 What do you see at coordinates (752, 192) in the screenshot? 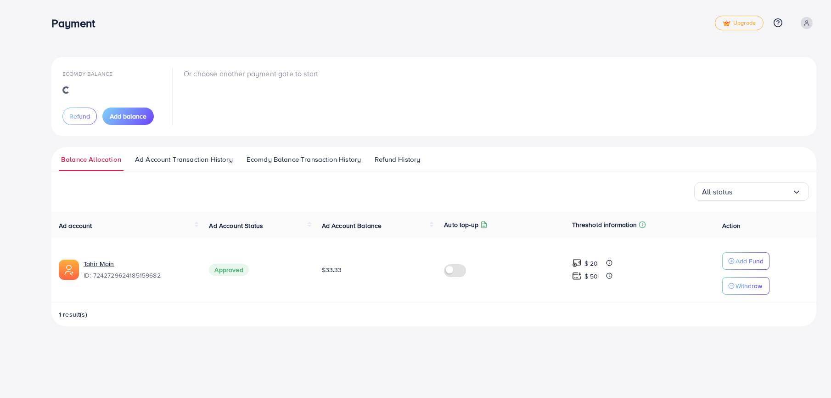
I see `div: Search for option` at bounding box center [752, 192].